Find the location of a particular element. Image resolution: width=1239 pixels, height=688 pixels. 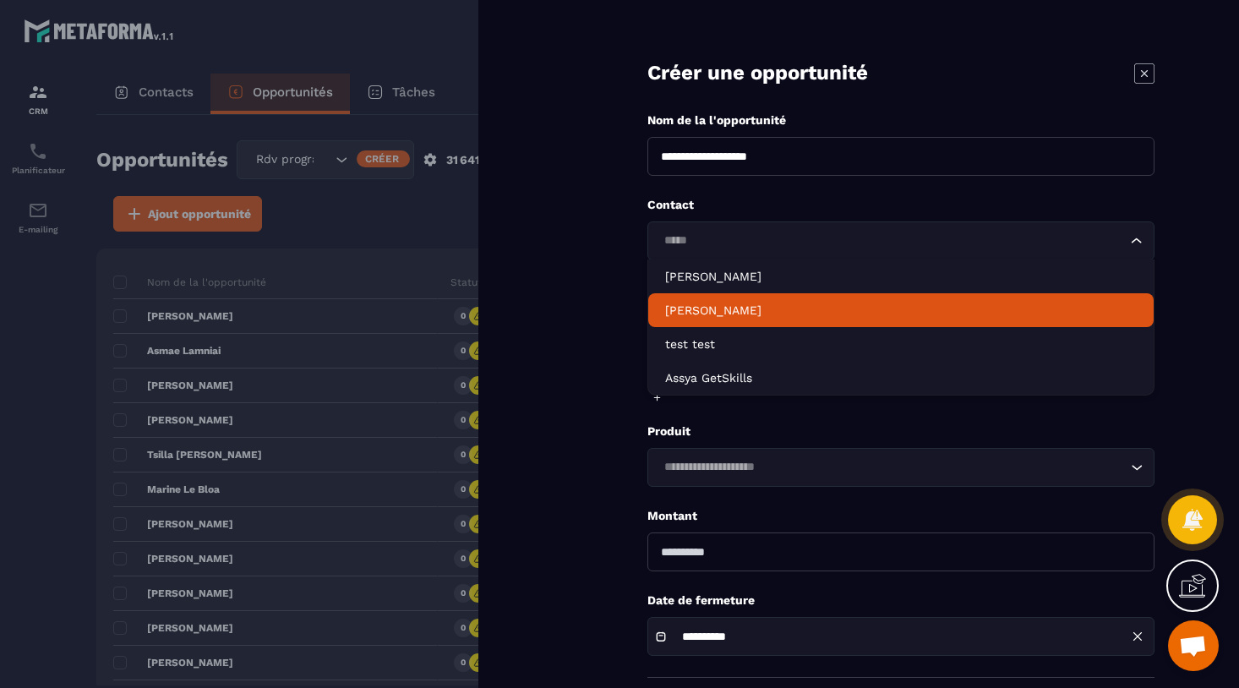

p: Nom de la l'opportunité is located at coordinates (901, 120).